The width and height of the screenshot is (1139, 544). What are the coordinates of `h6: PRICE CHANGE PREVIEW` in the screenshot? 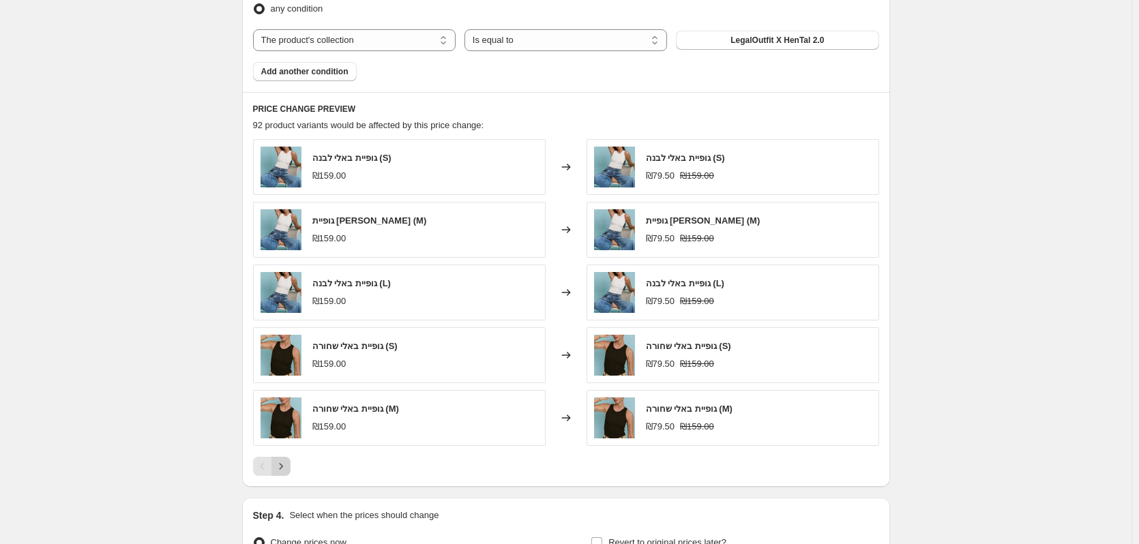 It's located at (566, 109).